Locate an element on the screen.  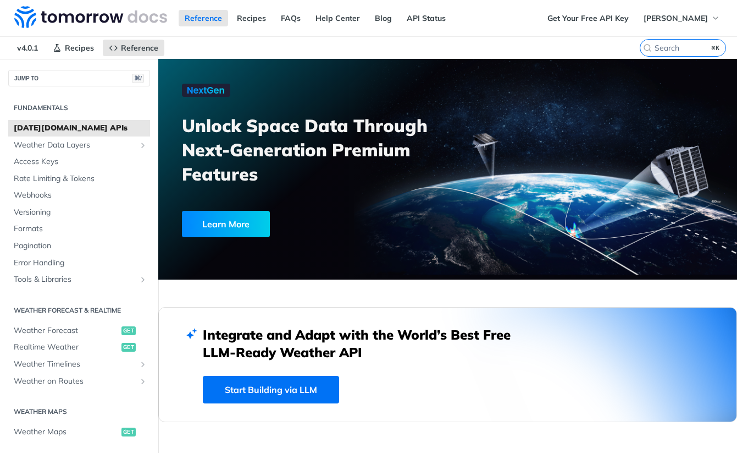
span: Realtime Weather is located at coordinates (66, 347).